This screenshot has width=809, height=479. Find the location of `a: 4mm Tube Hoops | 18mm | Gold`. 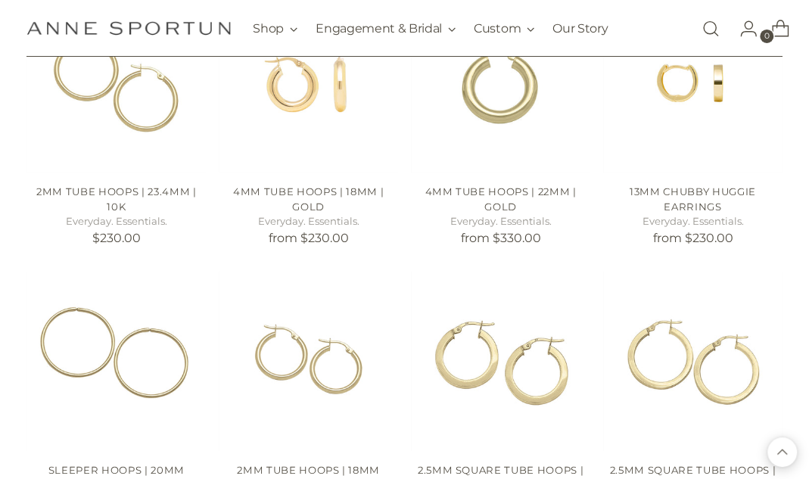

a: 4mm Tube Hoops | 18mm | Gold is located at coordinates (308, 199).